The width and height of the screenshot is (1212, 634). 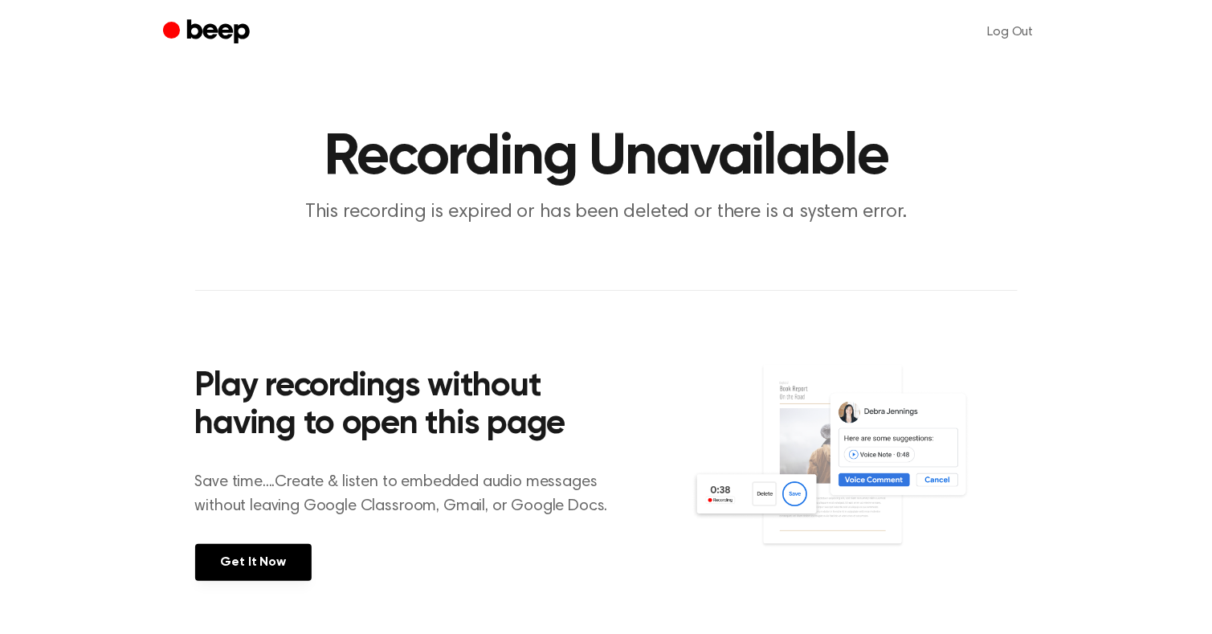 I want to click on img: Voice Comments on Docs and Recording Widget, so click(x=854, y=471).